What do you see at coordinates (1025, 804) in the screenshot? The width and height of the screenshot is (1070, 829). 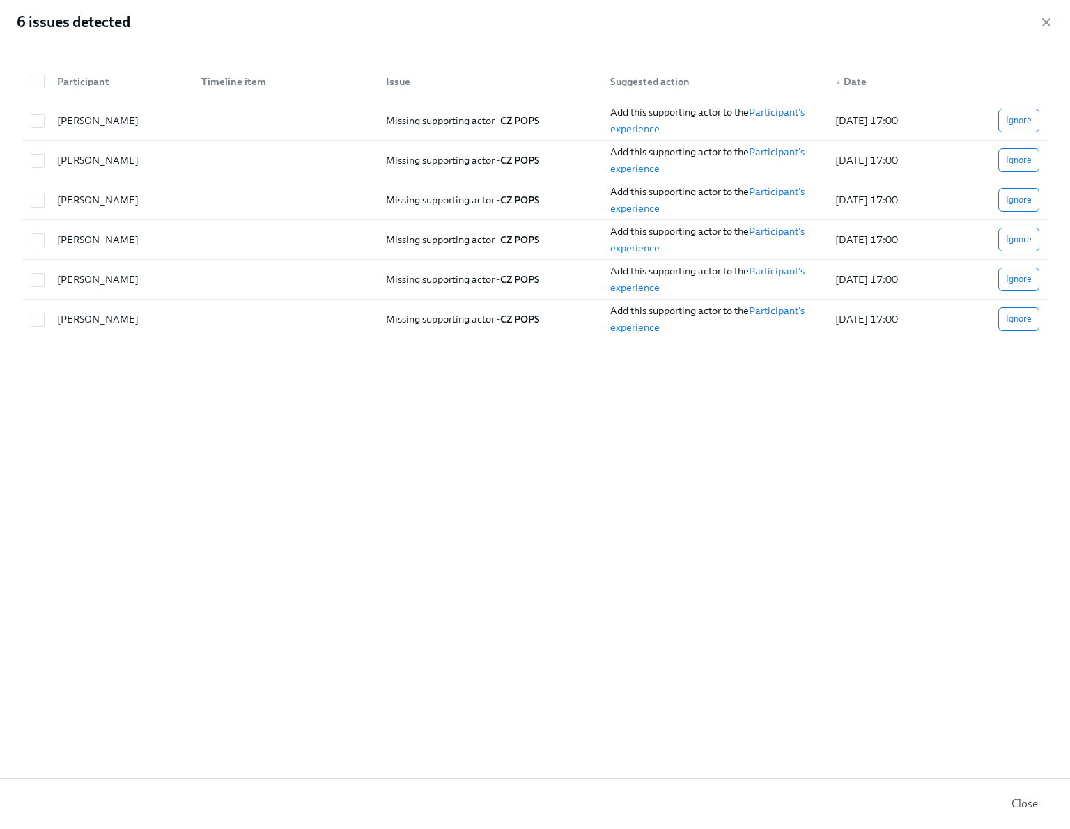 I see `span: Close` at bounding box center [1025, 804].